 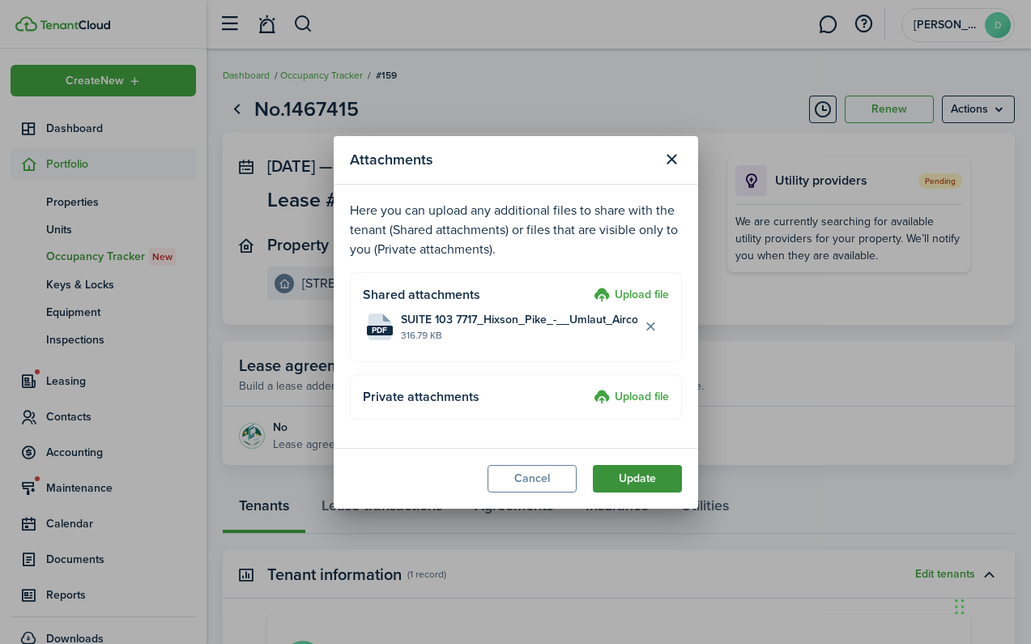 I want to click on p: Here you can upload any additional files to share with the tenant (Shared attachments) or files t..., so click(x=516, y=230).